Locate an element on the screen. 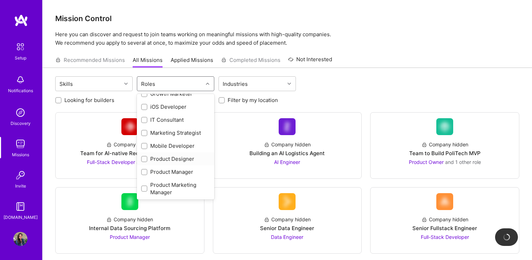 This screenshot has height=260, width=532. div: iOS Developer is located at coordinates (176, 107).